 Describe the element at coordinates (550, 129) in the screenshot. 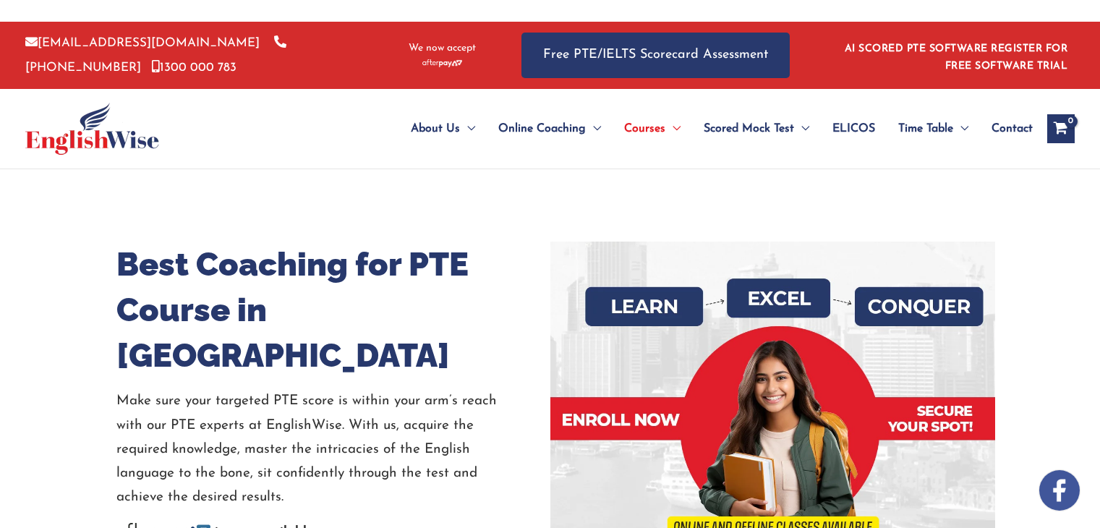

I see `a: Online CoachingMenu Toggle` at that location.